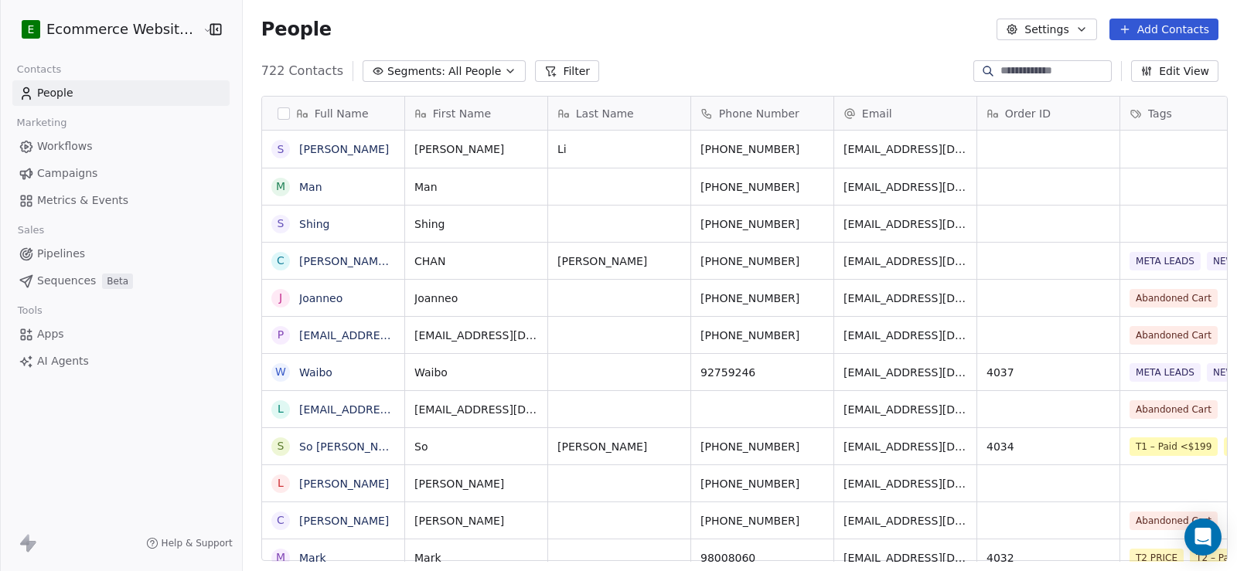  I want to click on span: Metrics & Events, so click(83, 200).